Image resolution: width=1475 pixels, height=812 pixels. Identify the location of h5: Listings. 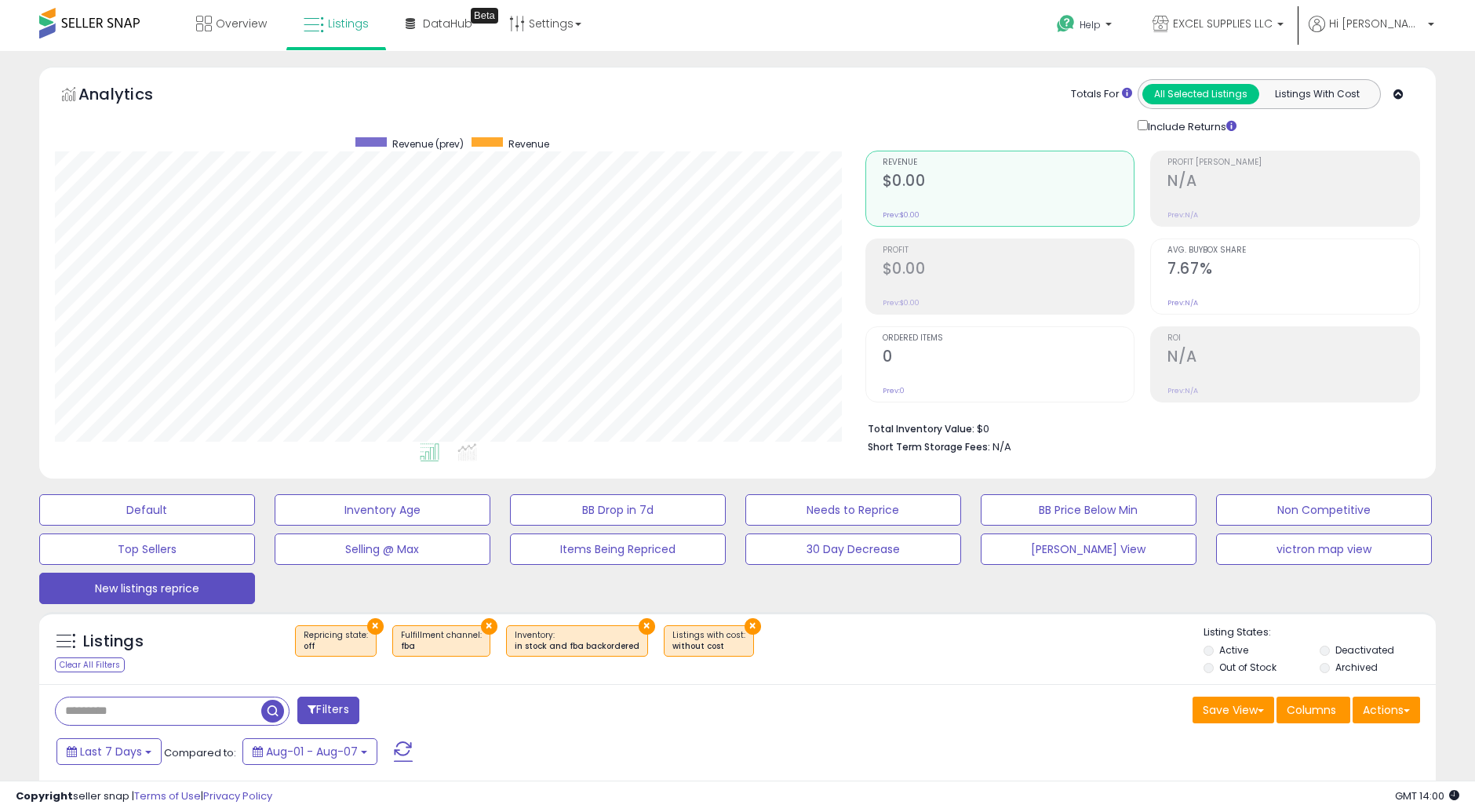
(113, 642).